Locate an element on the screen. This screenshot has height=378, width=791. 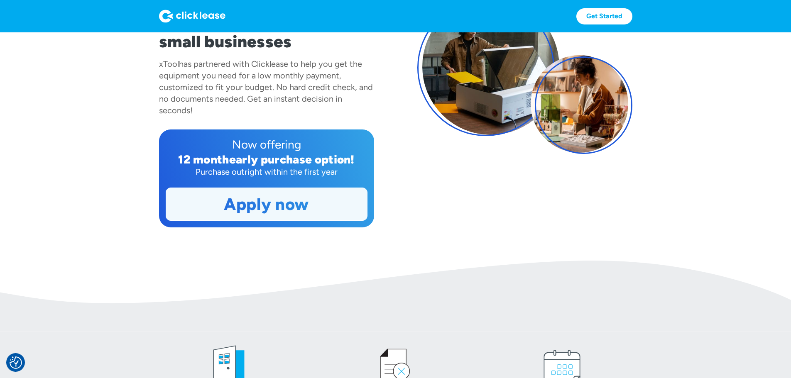
div: early purchase option! is located at coordinates (292, 159).